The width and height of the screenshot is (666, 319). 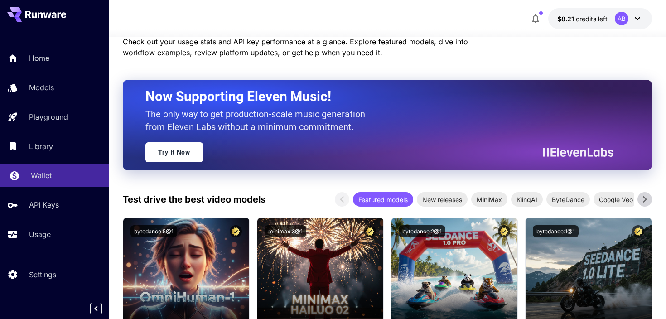 I want to click on div: ByteDance, so click(x=568, y=199).